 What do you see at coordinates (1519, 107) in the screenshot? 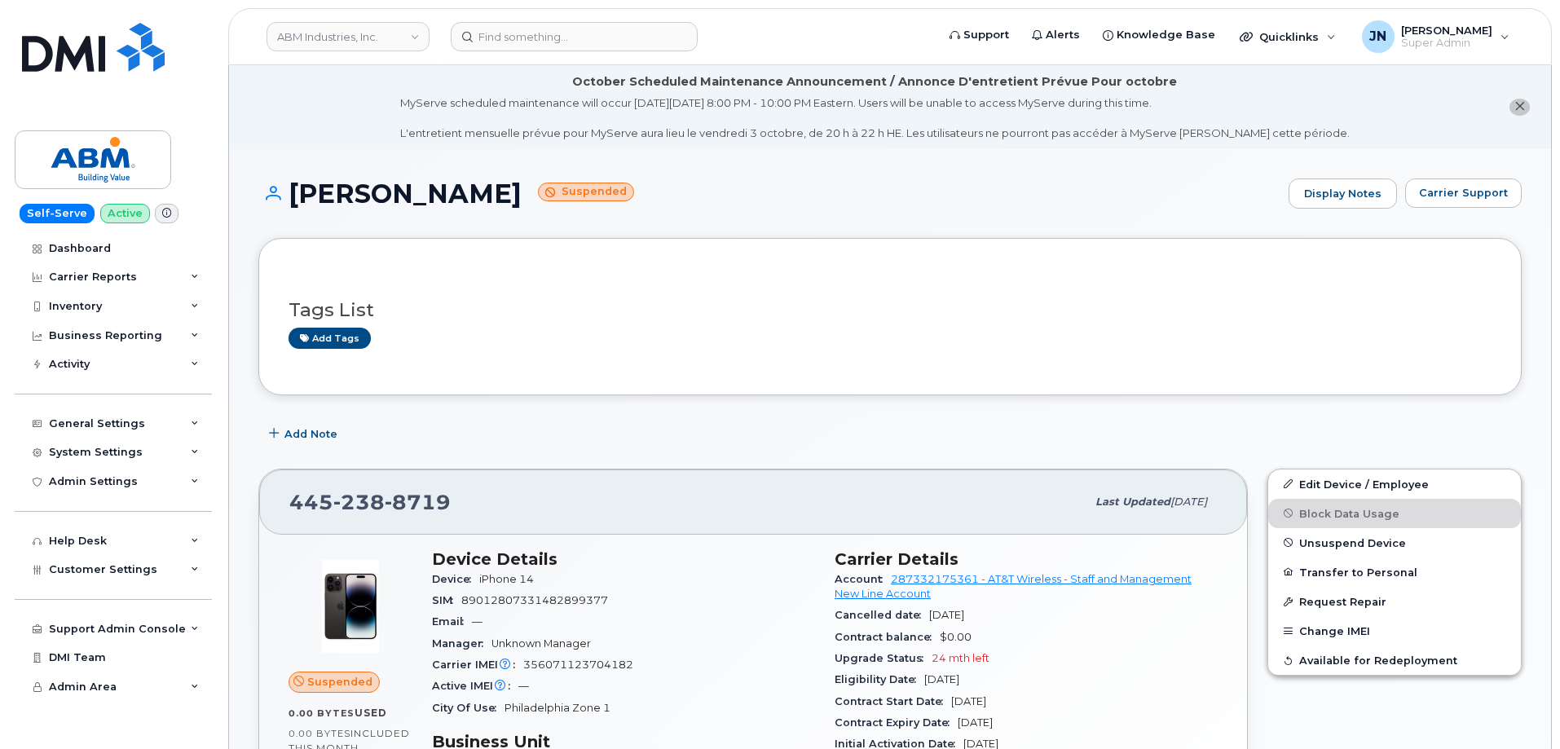
I see `button: close notification` at bounding box center [1519, 107].